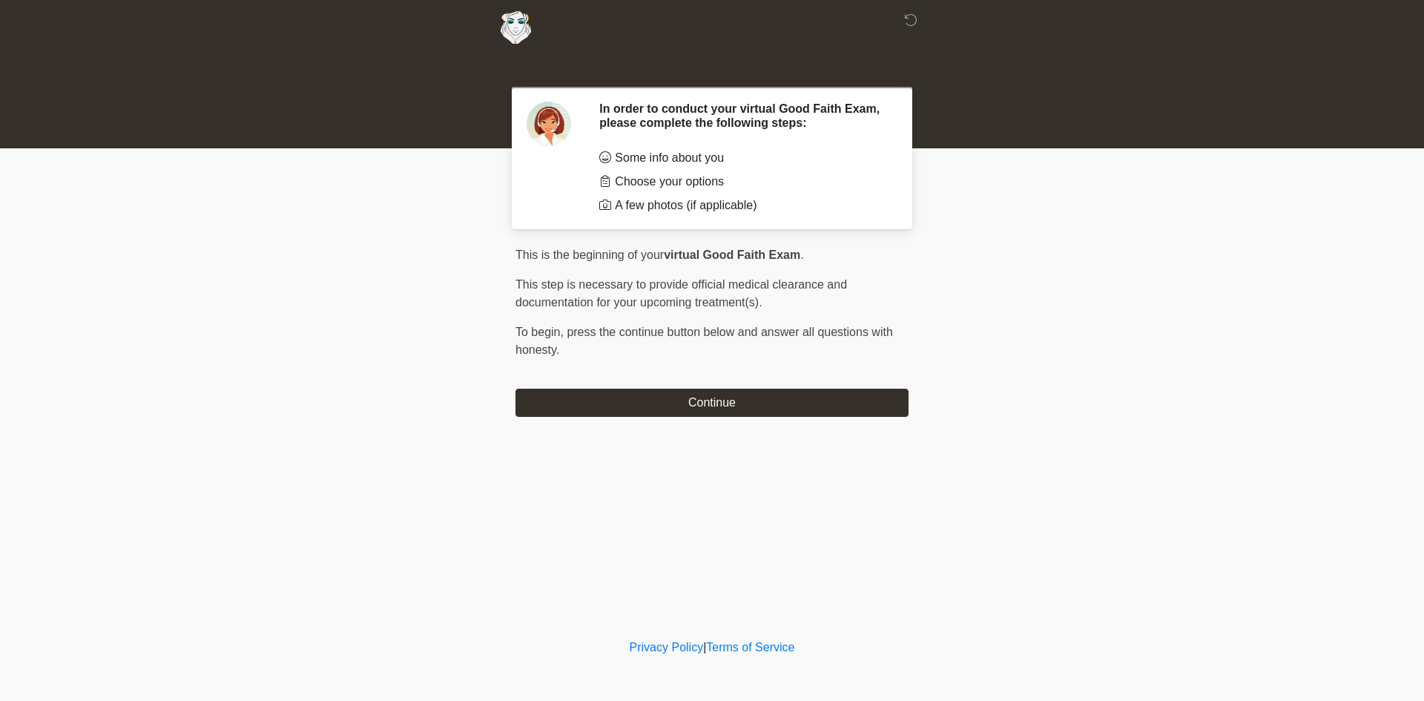 This screenshot has height=701, width=1424. I want to click on a: Terms of Service, so click(750, 647).